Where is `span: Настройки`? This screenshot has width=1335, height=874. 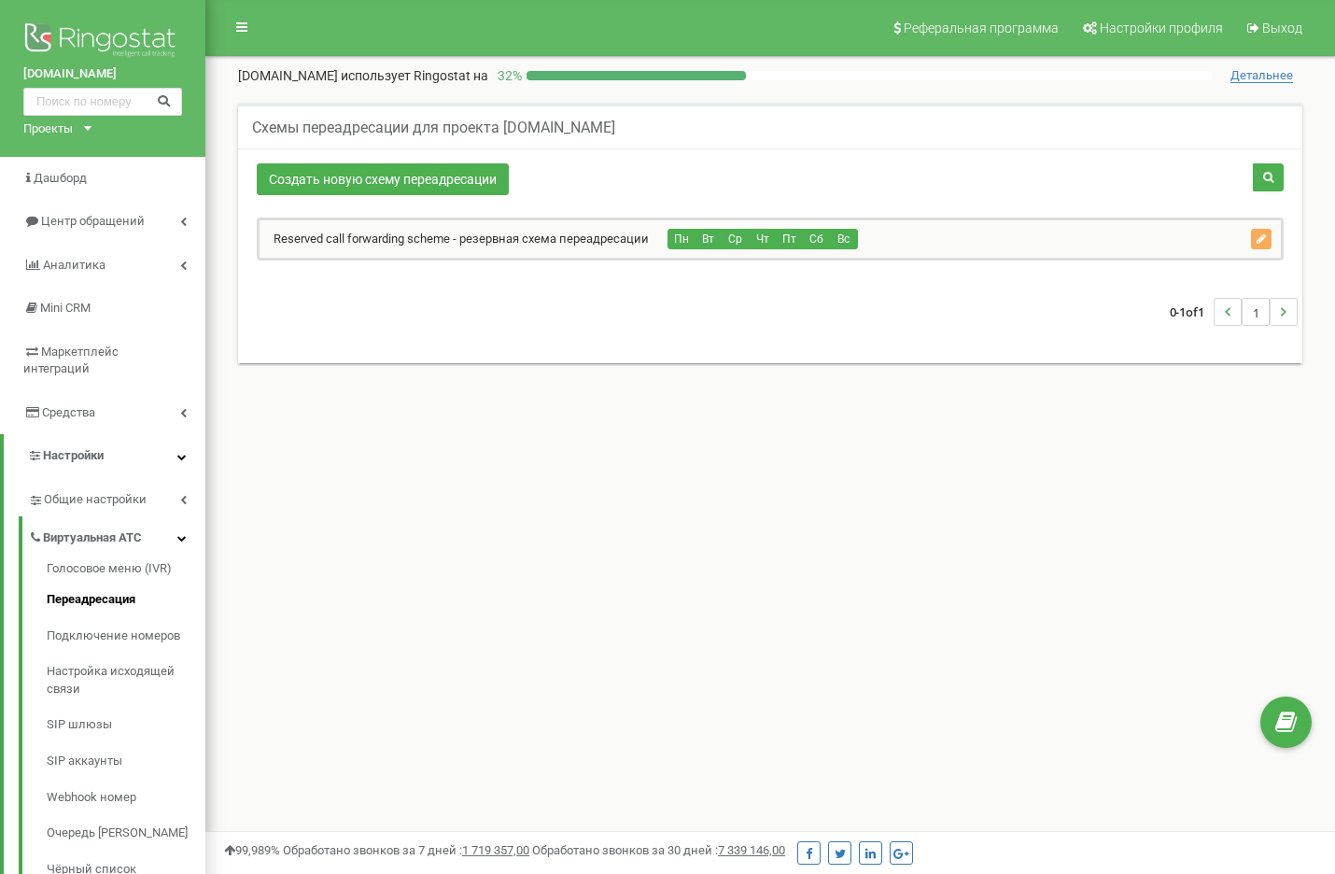
span: Настройки is located at coordinates (73, 455).